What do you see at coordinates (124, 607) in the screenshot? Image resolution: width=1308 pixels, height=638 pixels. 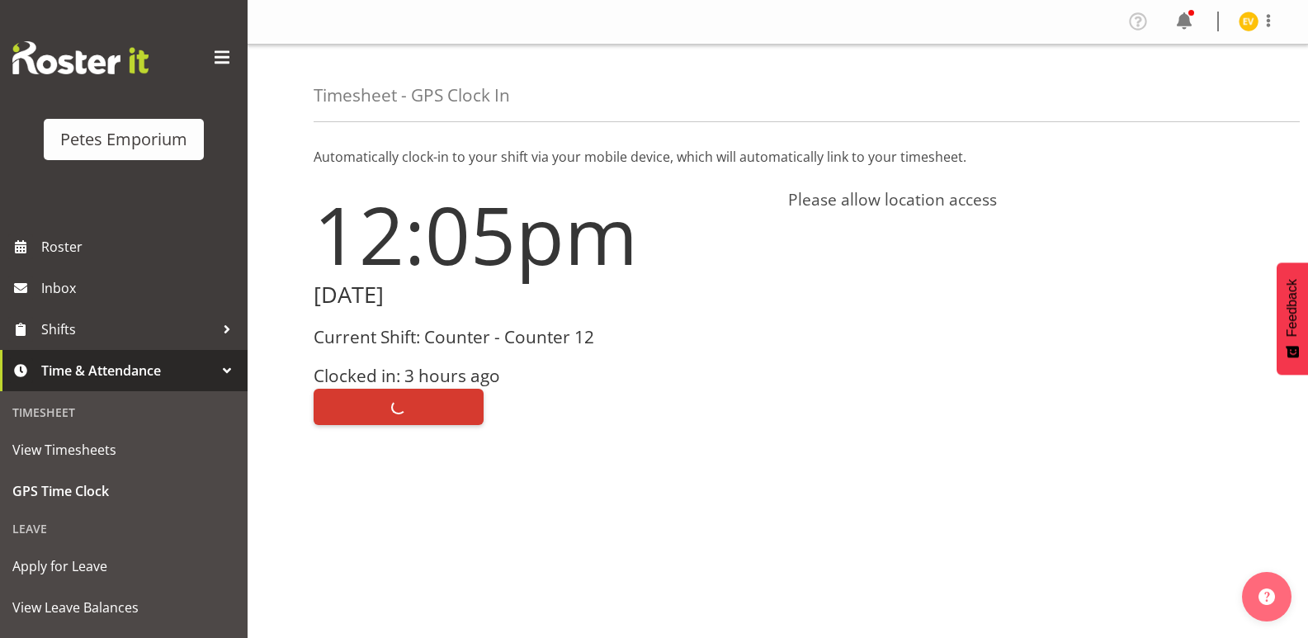 I see `a: View Leave Balances` at bounding box center [124, 607].